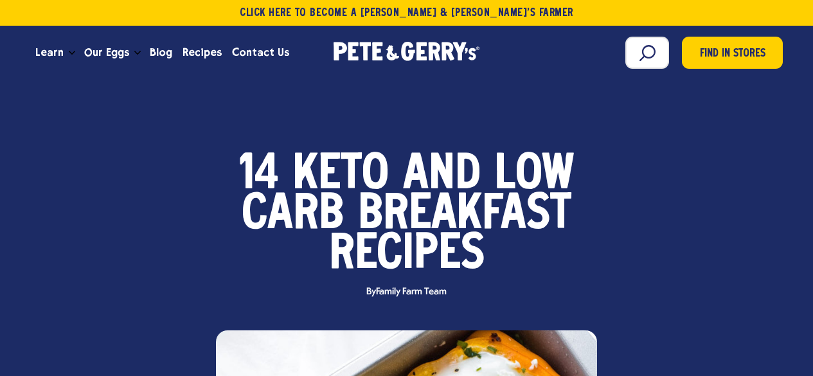  Describe the element at coordinates (292, 215) in the screenshot. I see `span: Carb` at that location.